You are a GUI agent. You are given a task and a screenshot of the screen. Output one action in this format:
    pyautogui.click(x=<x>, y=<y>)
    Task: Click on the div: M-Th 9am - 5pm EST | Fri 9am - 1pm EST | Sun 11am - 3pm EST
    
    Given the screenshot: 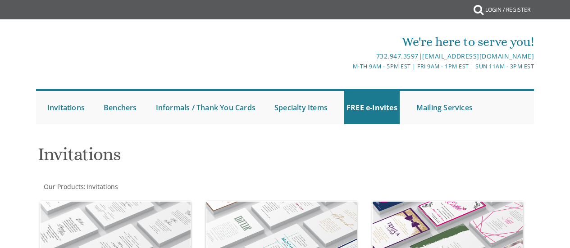 What is the action you would take?
    pyautogui.click(x=368, y=66)
    